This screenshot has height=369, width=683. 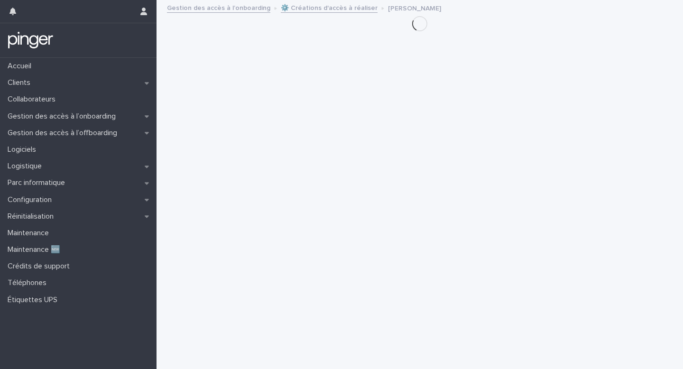 What do you see at coordinates (64, 116) in the screenshot?
I see `p: Gestion des accès à l’onboarding` at bounding box center [64, 116].